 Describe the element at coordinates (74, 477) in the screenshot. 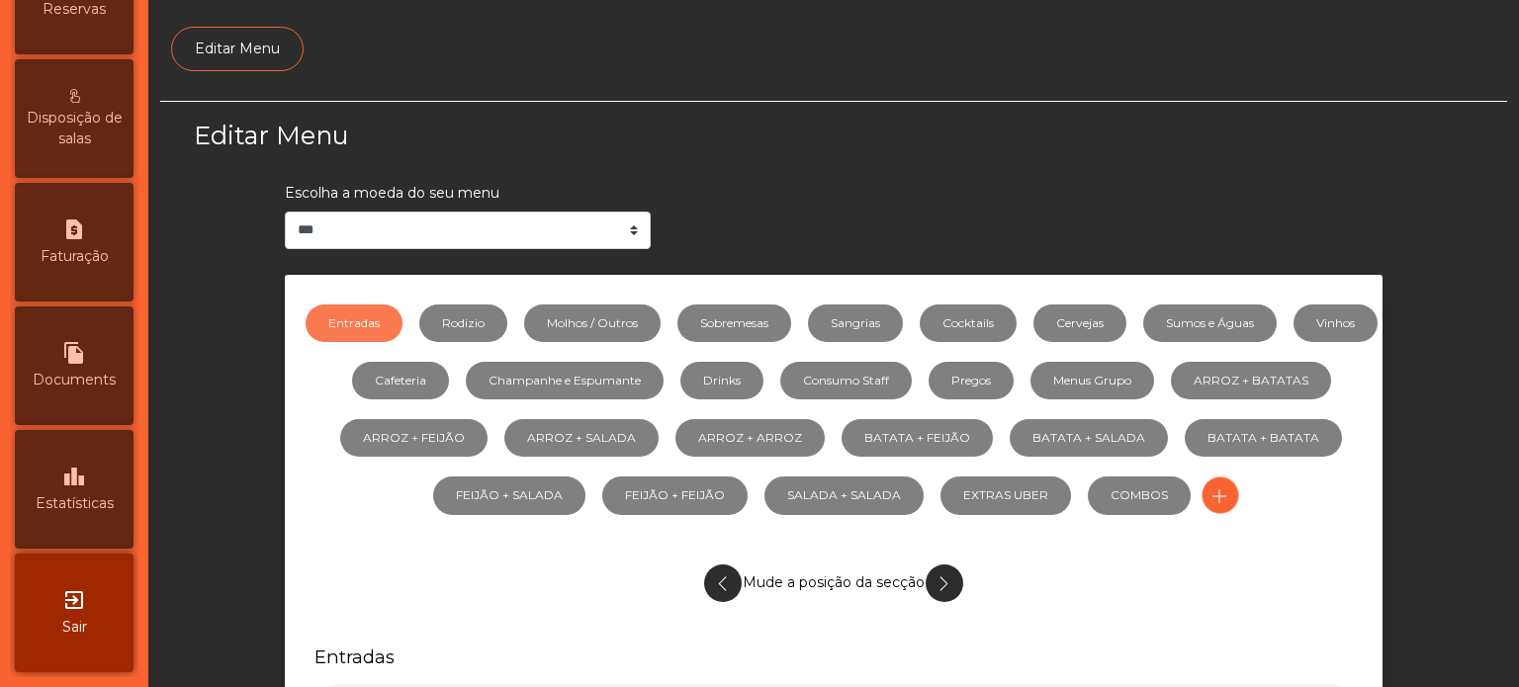

I see `i: leaderboard` at that location.